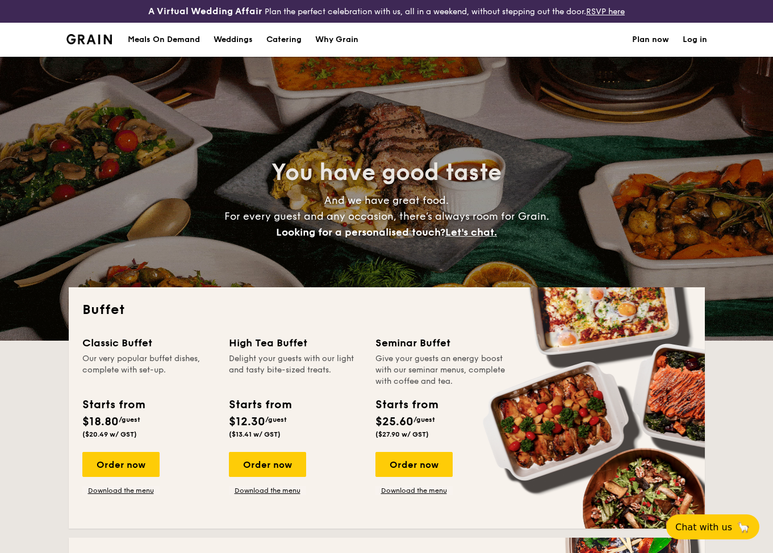 The image size is (773, 553). Describe the element at coordinates (386, 173) in the screenshot. I see `span: You have good taste` at that location.